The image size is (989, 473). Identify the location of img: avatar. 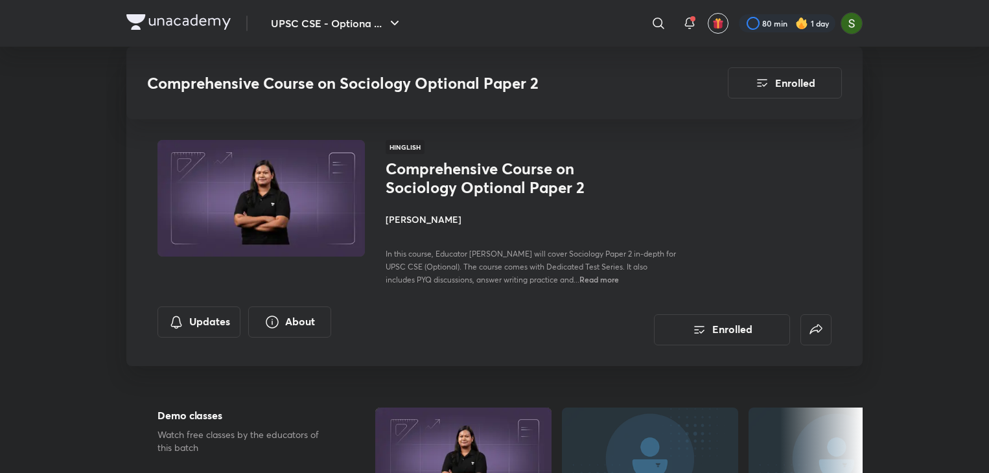
(718, 23).